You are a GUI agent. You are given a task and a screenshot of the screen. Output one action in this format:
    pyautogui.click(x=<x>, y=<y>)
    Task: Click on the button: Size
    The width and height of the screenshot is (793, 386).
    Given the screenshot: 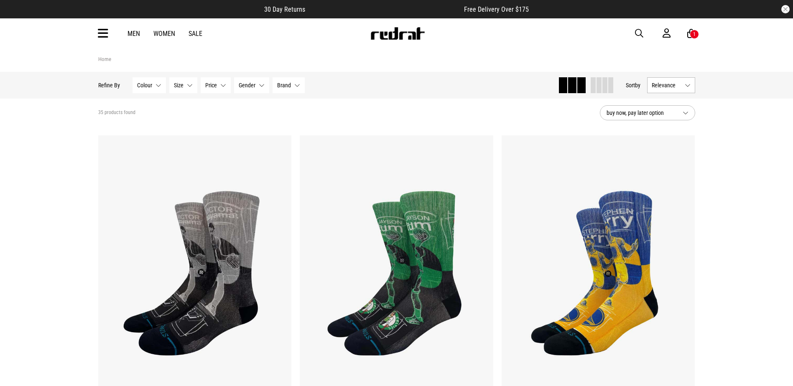 What is the action you would take?
    pyautogui.click(x=183, y=85)
    